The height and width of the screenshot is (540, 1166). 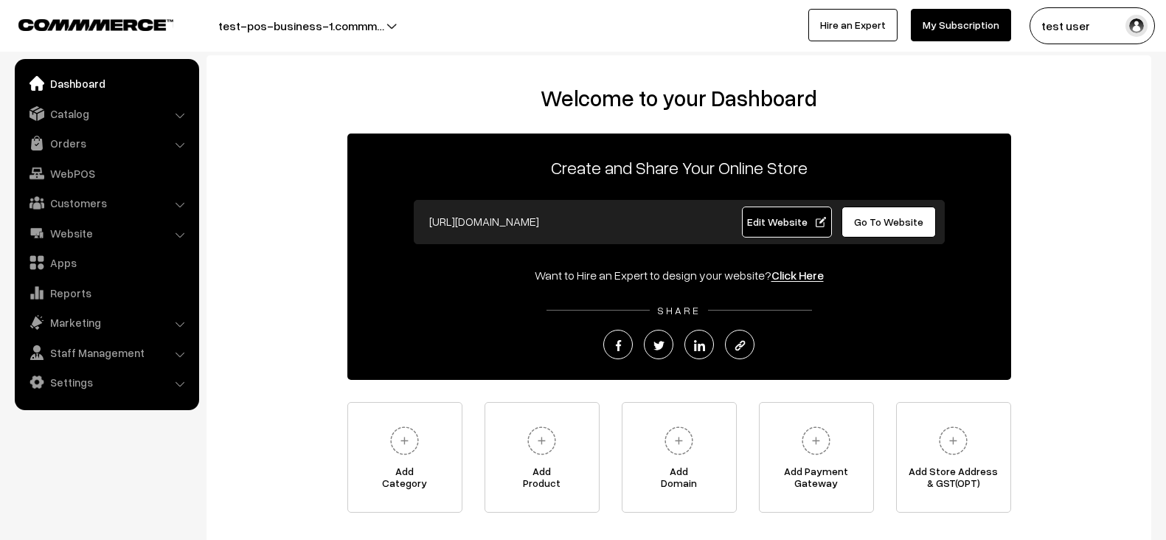 I want to click on a: Settings, so click(x=106, y=382).